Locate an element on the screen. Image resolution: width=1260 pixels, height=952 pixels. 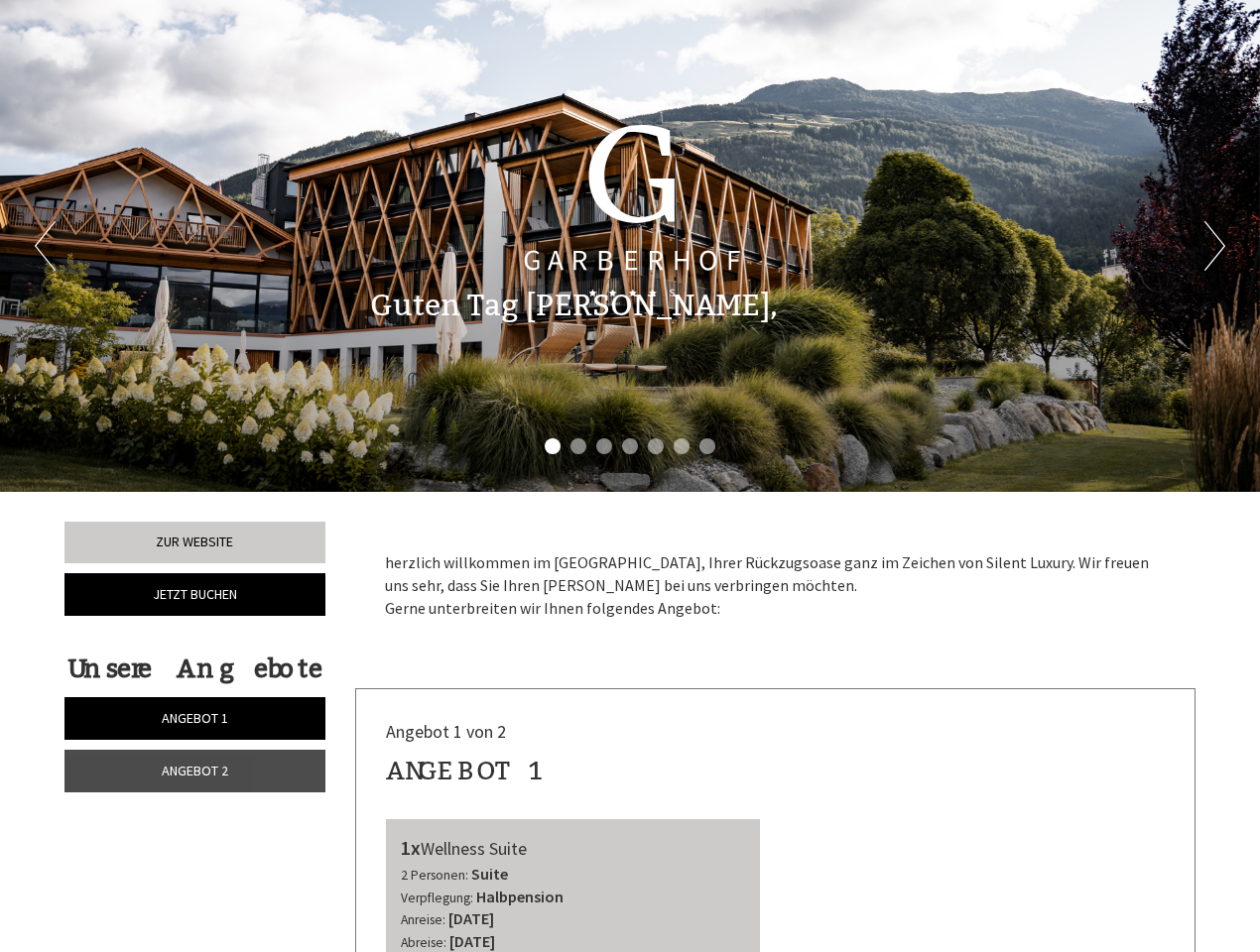
b: Suite is located at coordinates (490, 873).